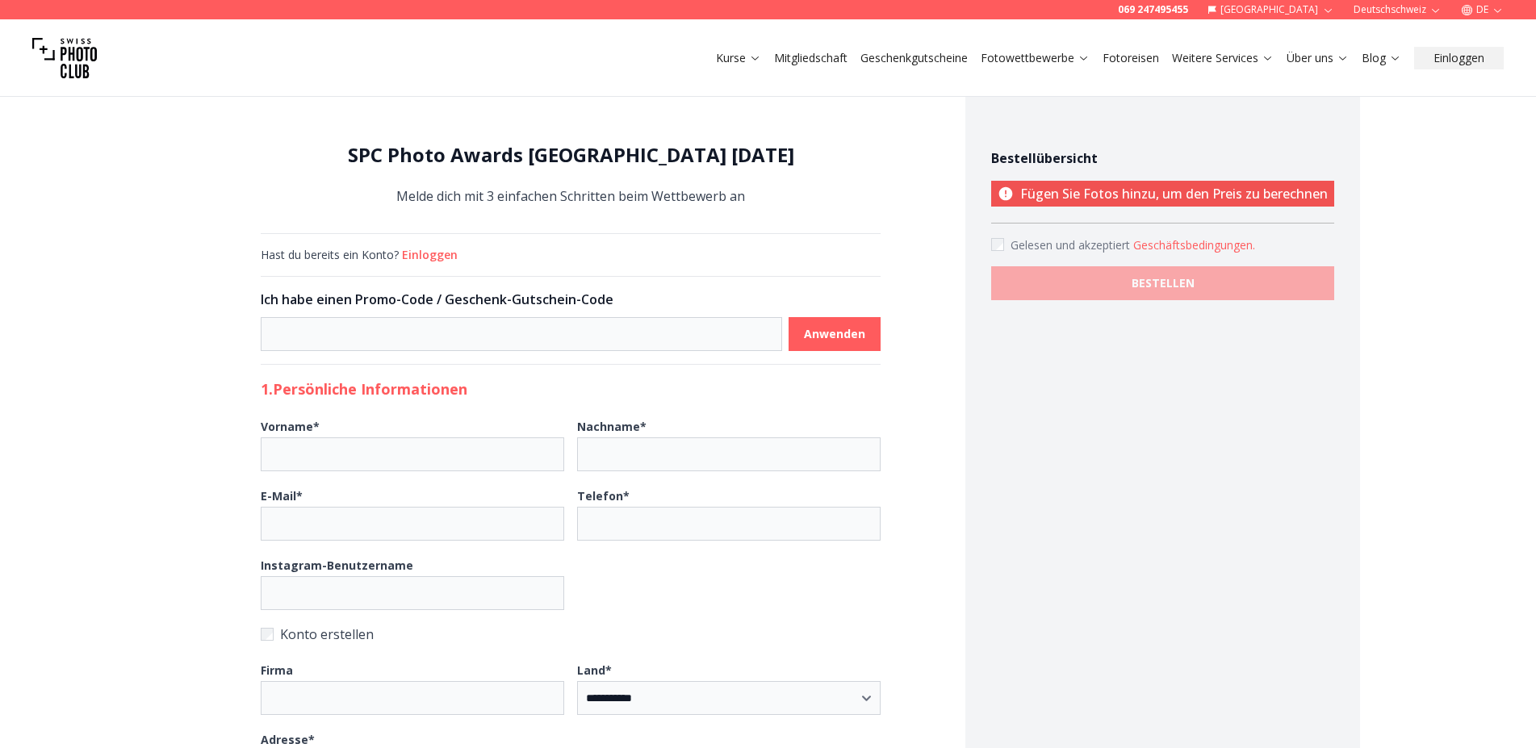 The width and height of the screenshot is (1536, 748). I want to click on b: Adresse *, so click(287, 739).